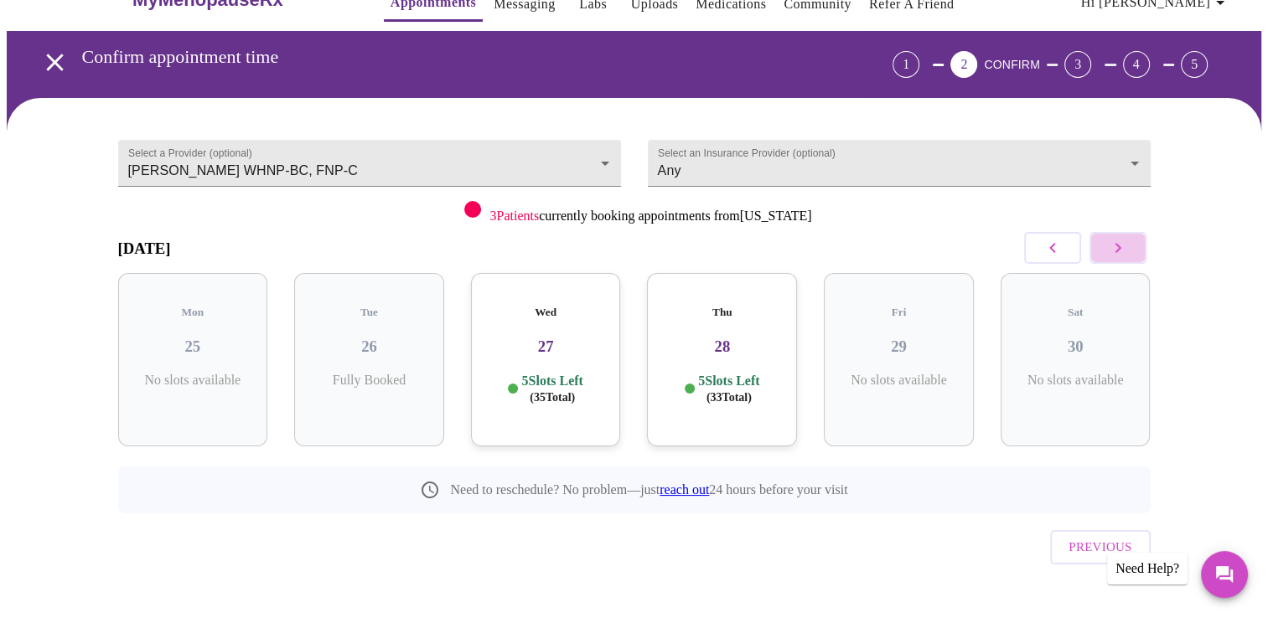 This screenshot has height=618, width=1268. Describe the element at coordinates (1194, 65) in the screenshot. I see `div: 5` at that location.